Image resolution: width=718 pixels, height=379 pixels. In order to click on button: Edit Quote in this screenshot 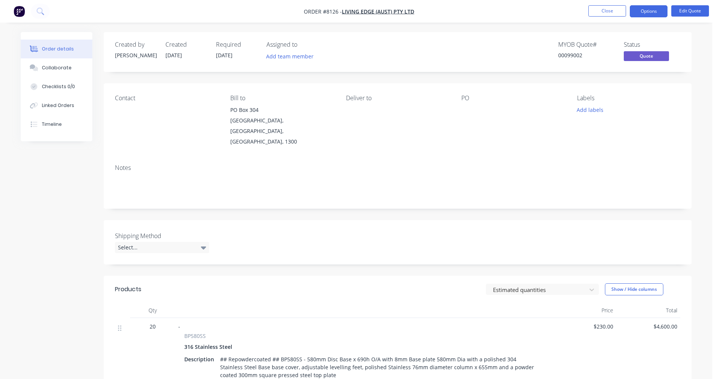, I will do `click(690, 11)`.